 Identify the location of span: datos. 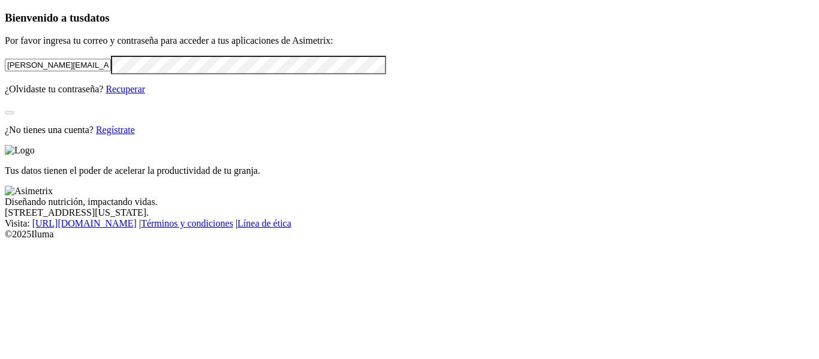
(97, 17).